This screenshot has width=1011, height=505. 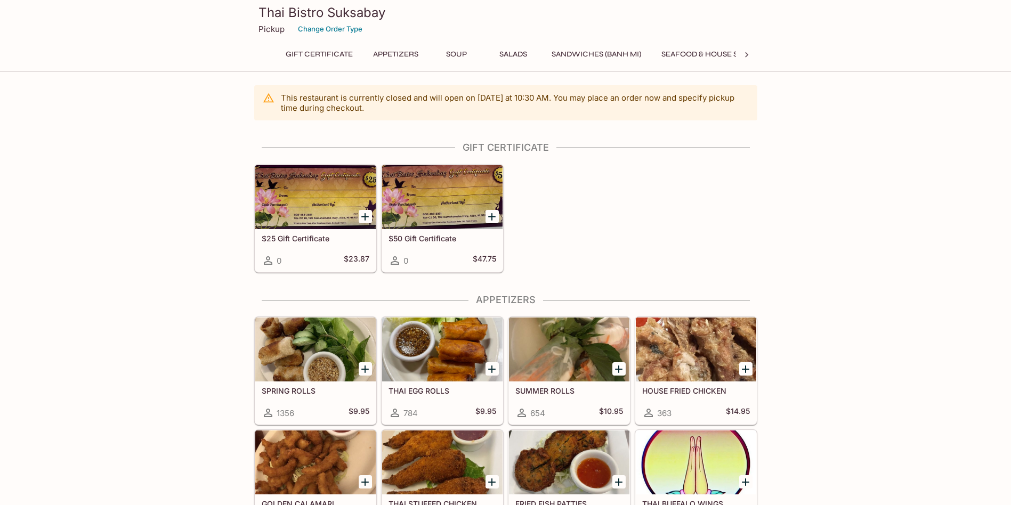 I want to click on button: Soup, so click(x=457, y=54).